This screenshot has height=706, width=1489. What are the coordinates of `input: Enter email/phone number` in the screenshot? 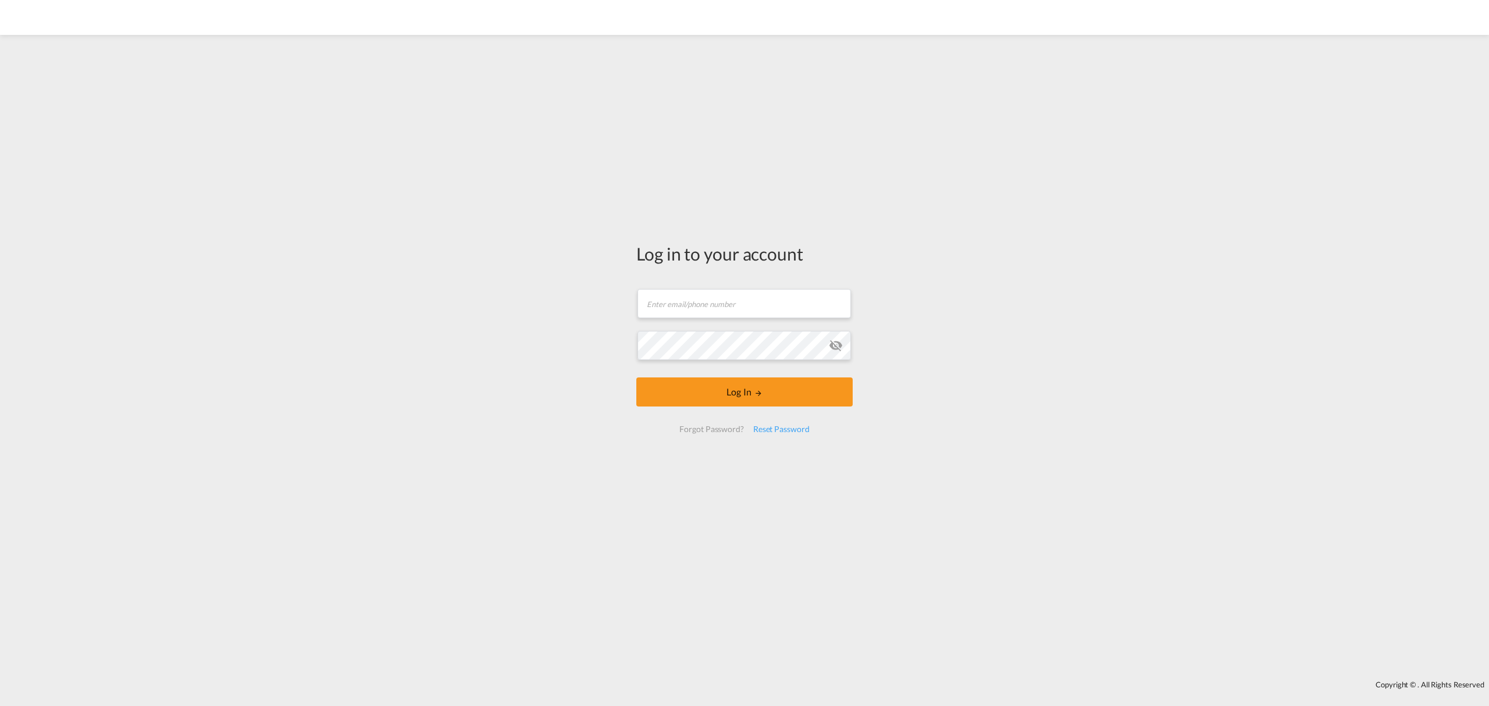 It's located at (744, 304).